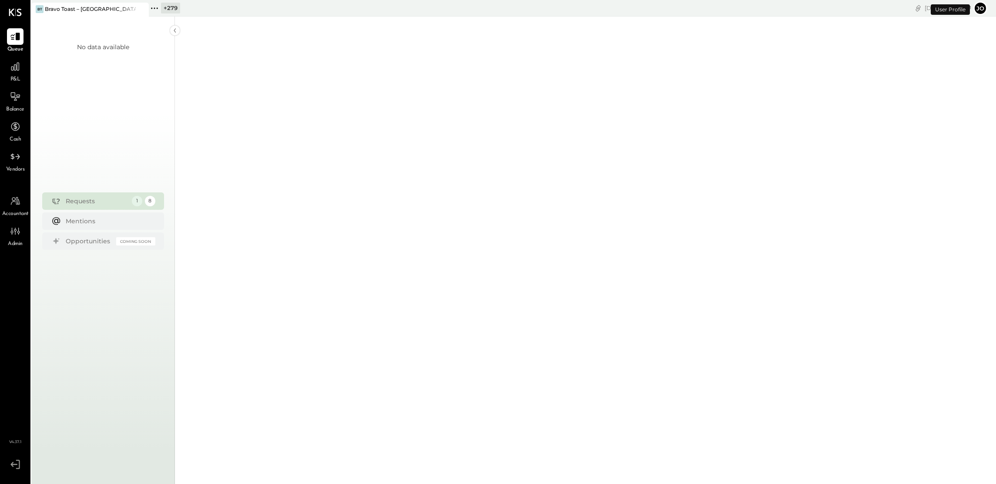  Describe the element at coordinates (171, 8) in the screenshot. I see `div: + 279` at that location.